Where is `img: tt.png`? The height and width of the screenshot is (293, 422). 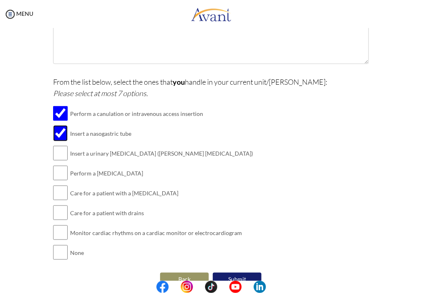 img: tt.png is located at coordinates (211, 287).